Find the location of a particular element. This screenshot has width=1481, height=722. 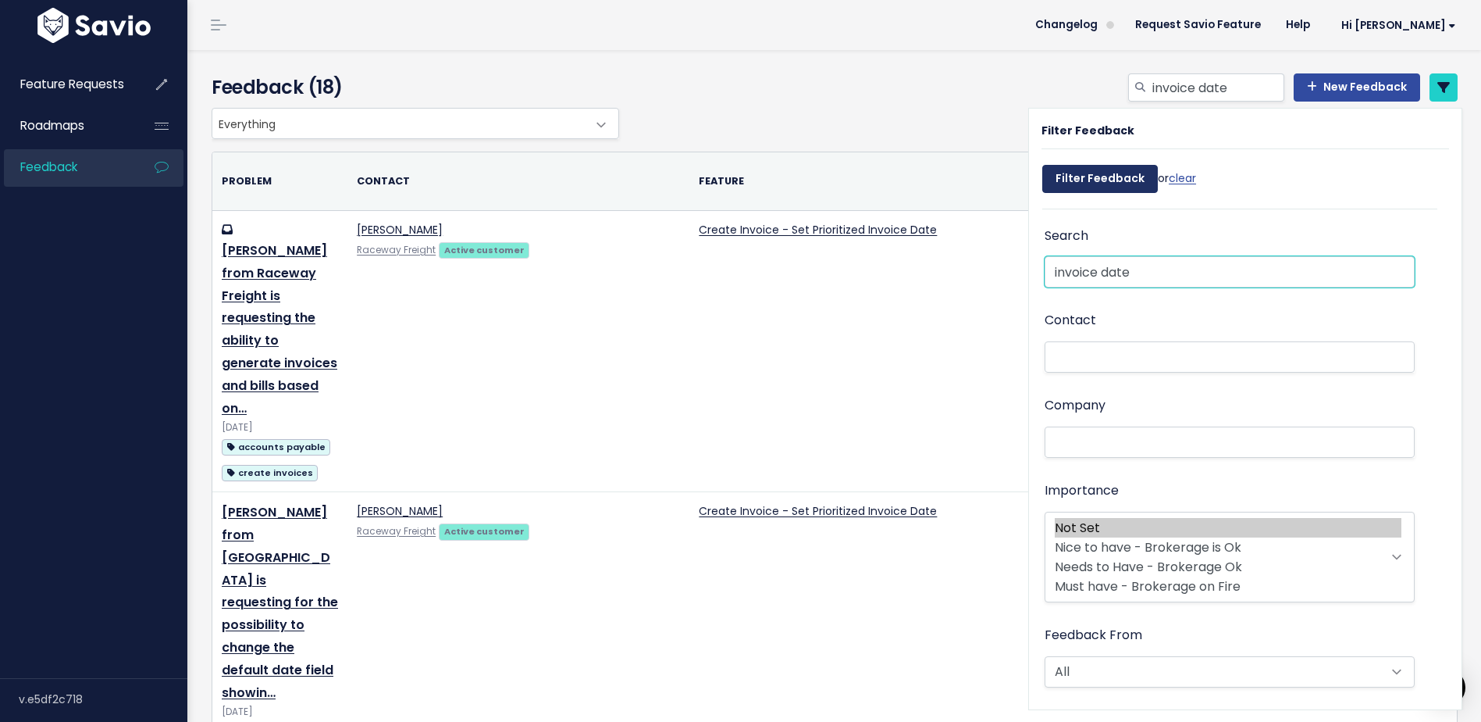

label: Search is located at coordinates (1067, 236).